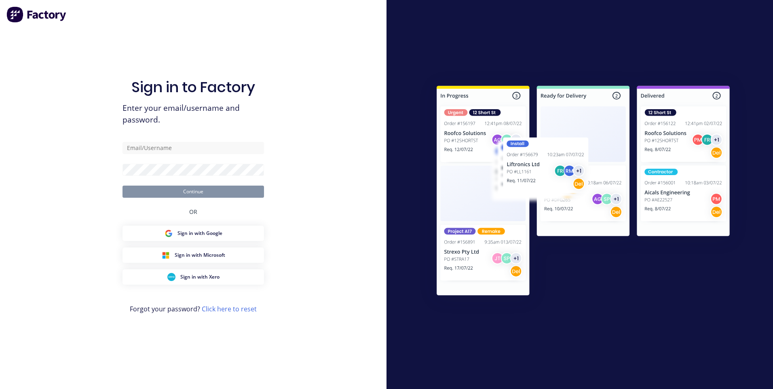  I want to click on button: Xero Sign inSign in with Xero, so click(193, 277).